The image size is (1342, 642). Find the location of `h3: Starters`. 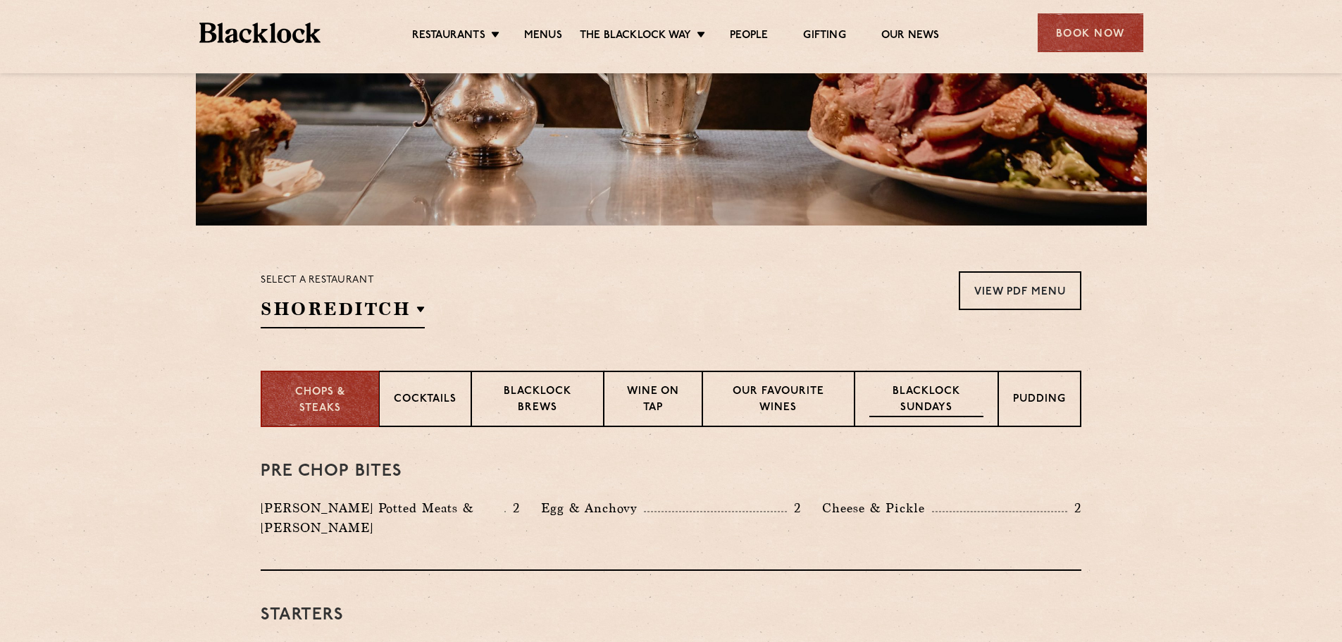

h3: Starters is located at coordinates (671, 615).